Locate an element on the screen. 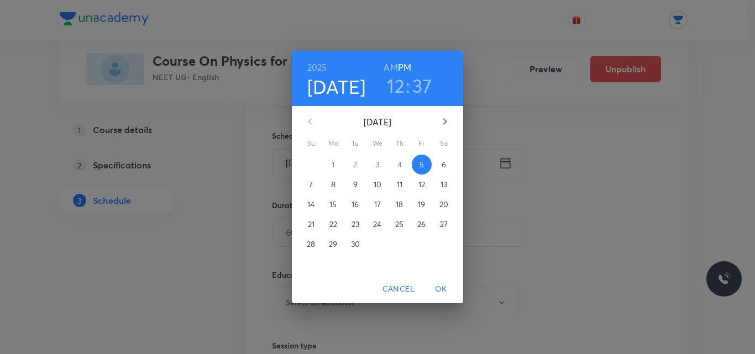 The height and width of the screenshot is (354, 755). button: AM is located at coordinates (390, 67).